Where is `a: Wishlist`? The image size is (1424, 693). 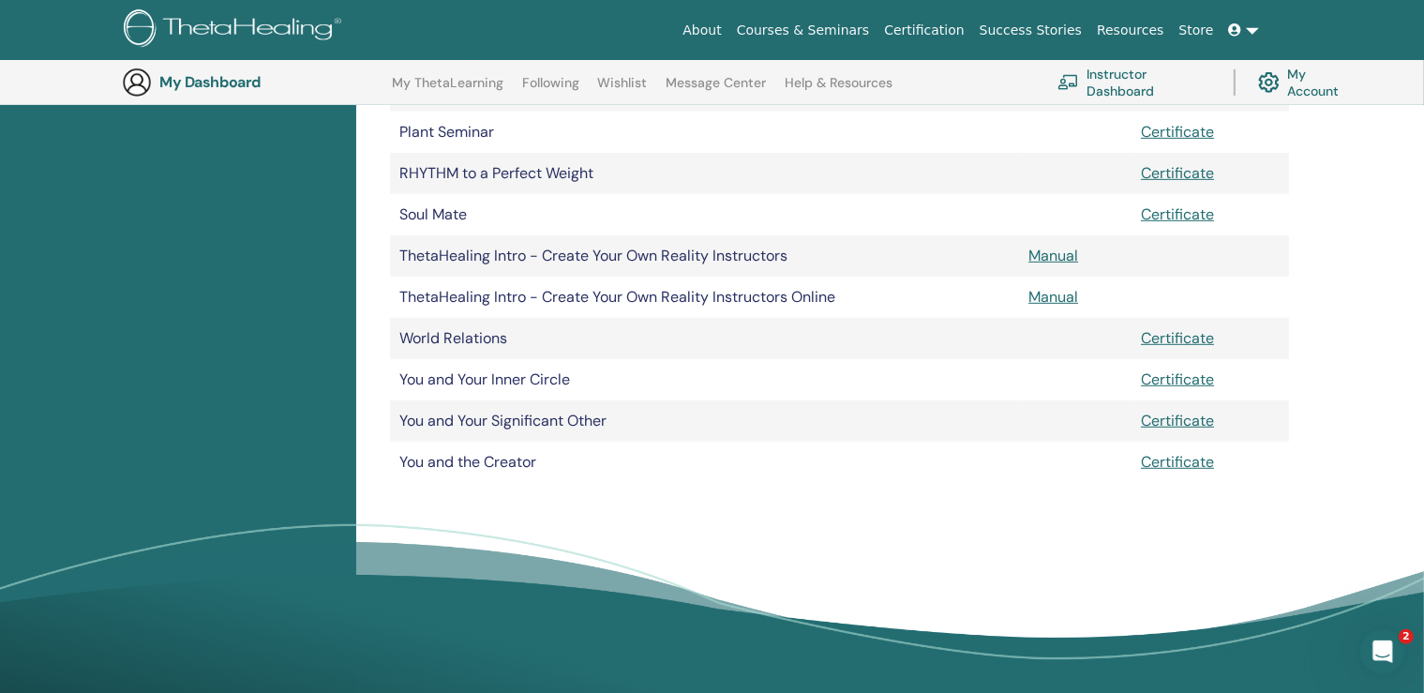 a: Wishlist is located at coordinates (623, 90).